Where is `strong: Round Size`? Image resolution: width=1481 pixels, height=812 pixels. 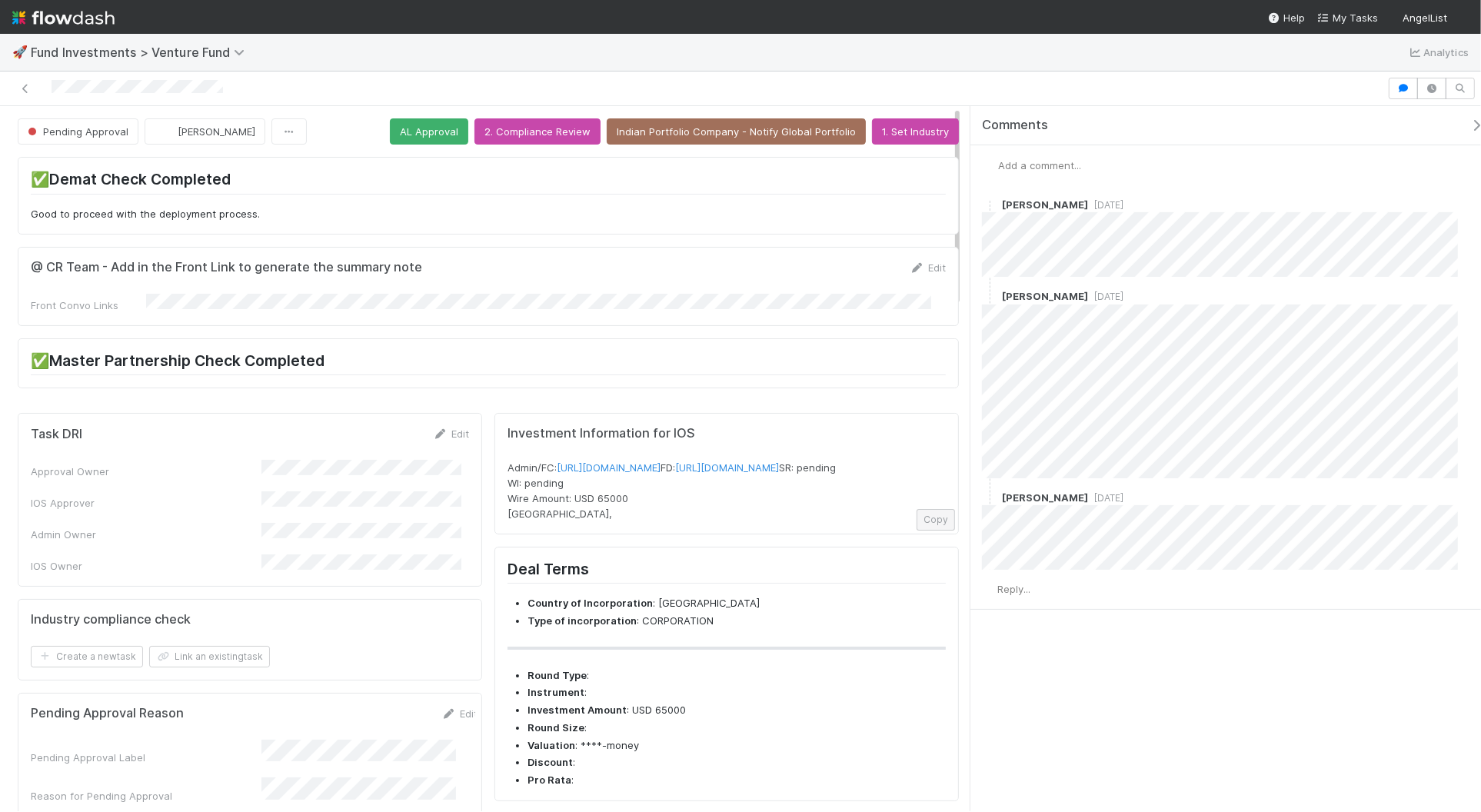 strong: Round Size is located at coordinates (556, 728).